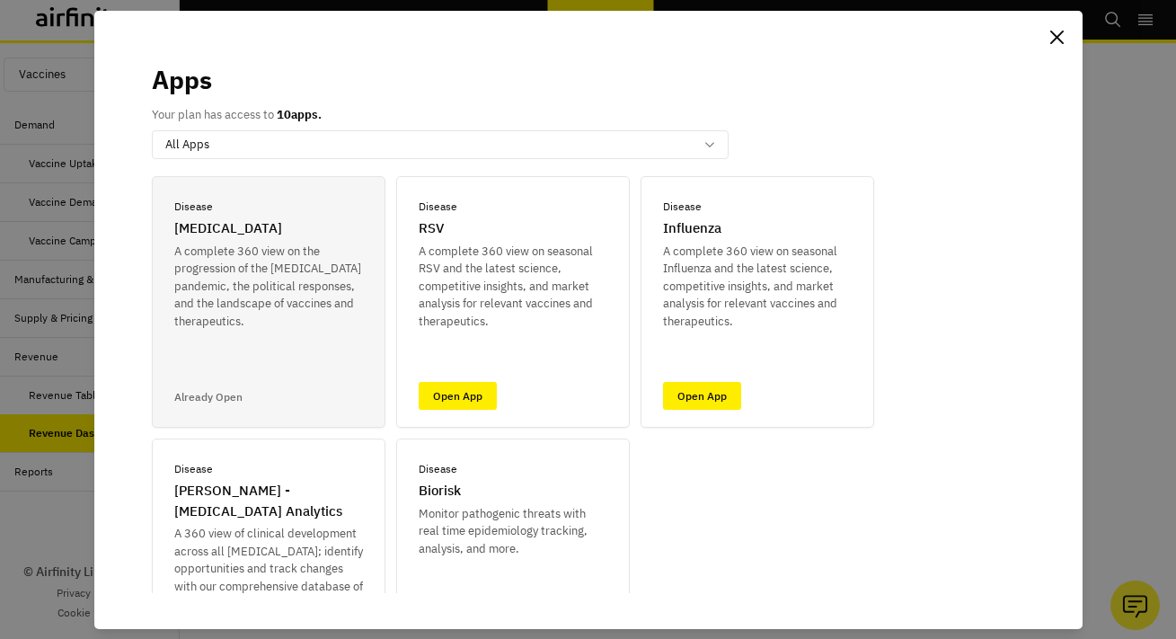 The image size is (1176, 639). Describe the element at coordinates (236, 115) in the screenshot. I see `p: Your plan has access to` at that location.